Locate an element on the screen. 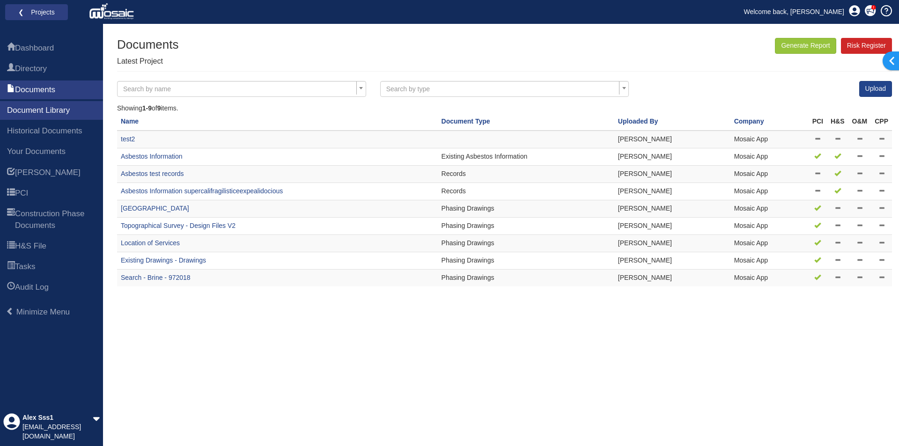 This screenshot has width=899, height=446. a: Topographical Survey - Design Files V2 is located at coordinates (178, 226).